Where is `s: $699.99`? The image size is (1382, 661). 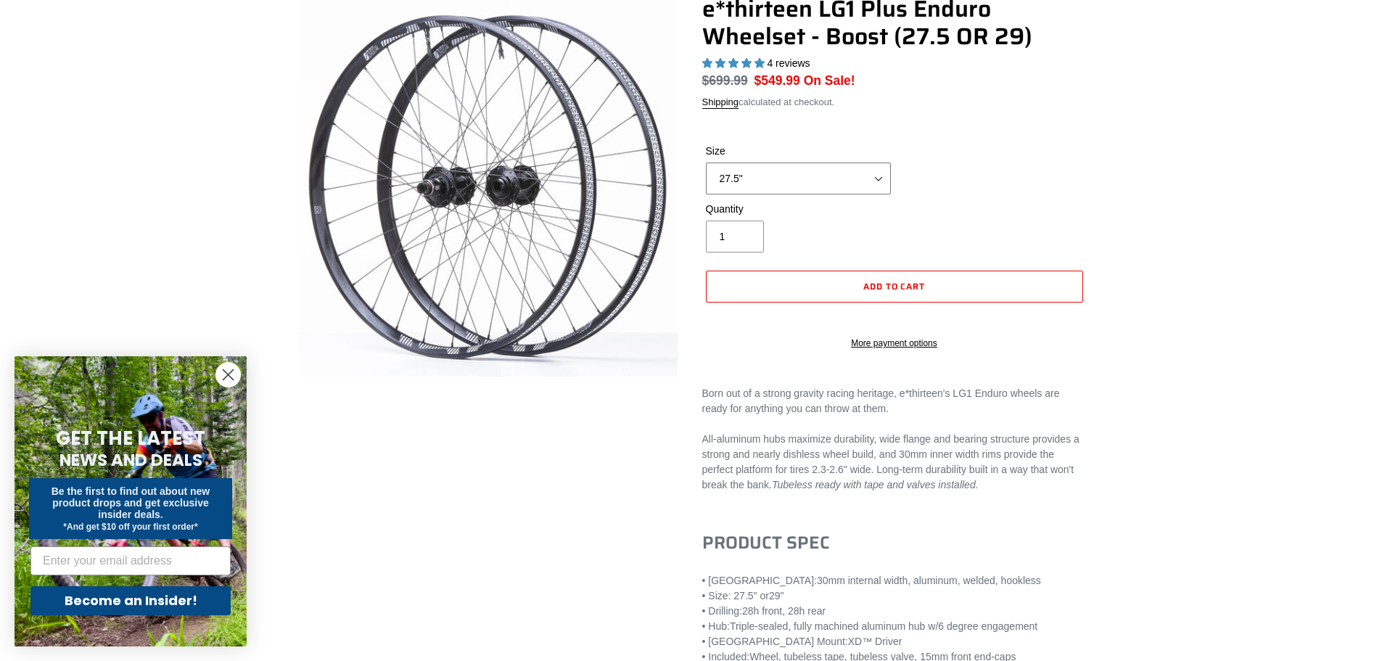 s: $699.99 is located at coordinates (725, 81).